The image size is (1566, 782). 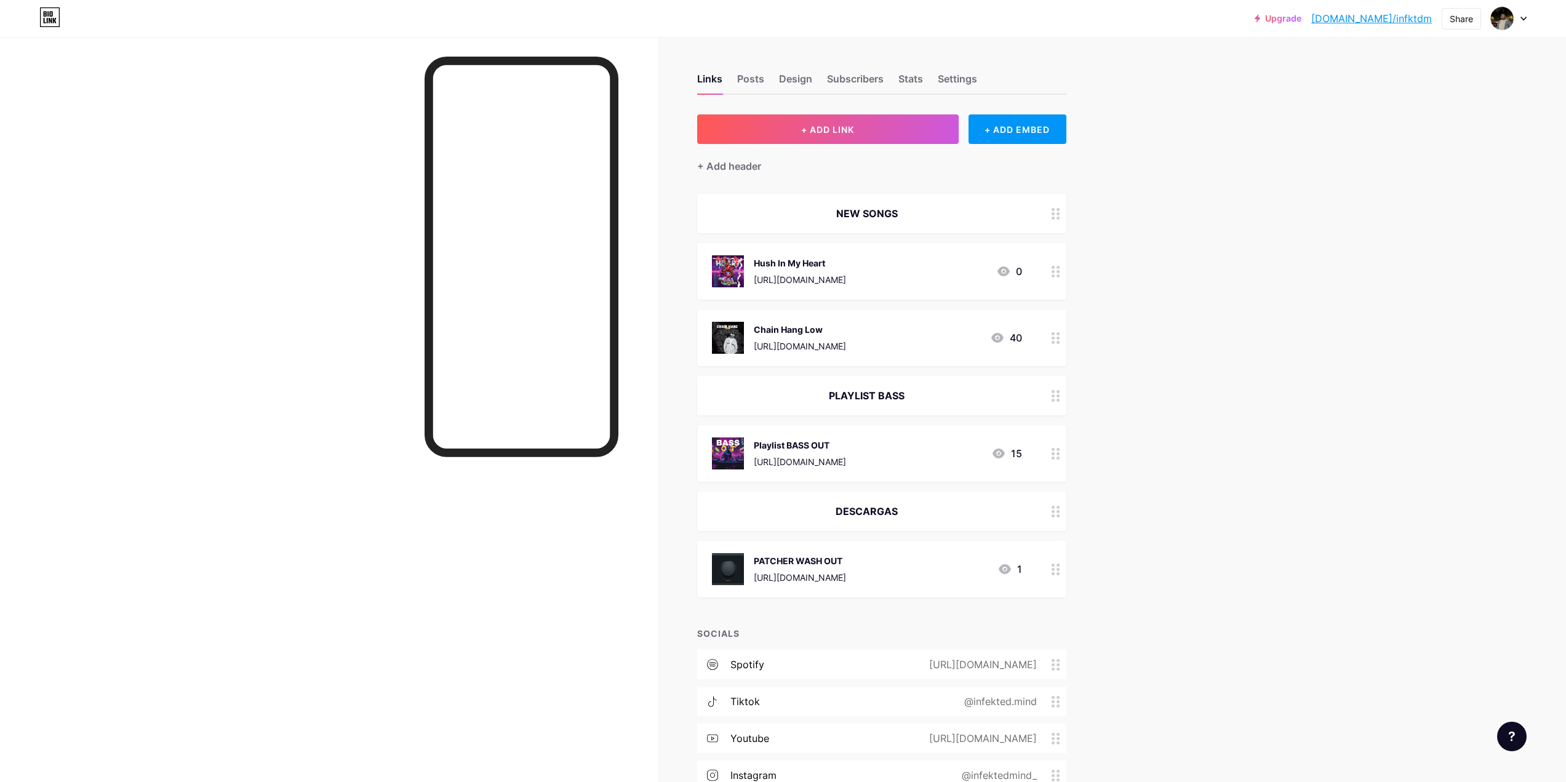 I want to click on div: Links, so click(x=709, y=82).